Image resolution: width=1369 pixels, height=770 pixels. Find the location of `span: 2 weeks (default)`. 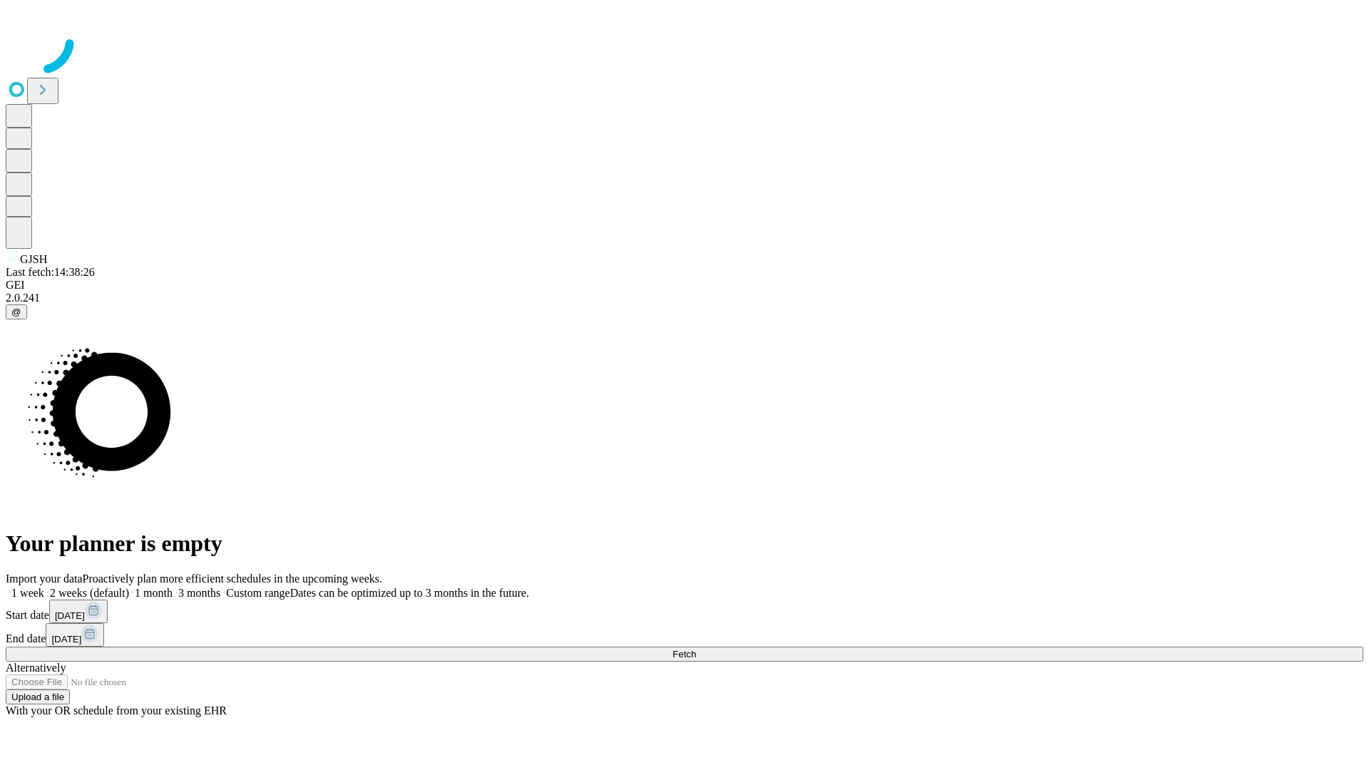

span: 2 weeks (default) is located at coordinates (89, 593).